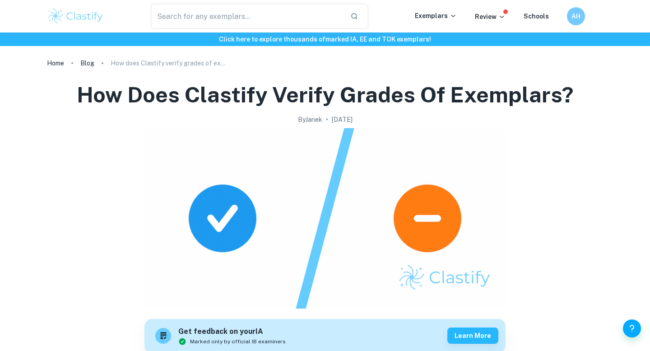 Image resolution: width=650 pixels, height=351 pixels. I want to click on img: How does Clastify verify grades of exemplars? cover image, so click(325, 219).